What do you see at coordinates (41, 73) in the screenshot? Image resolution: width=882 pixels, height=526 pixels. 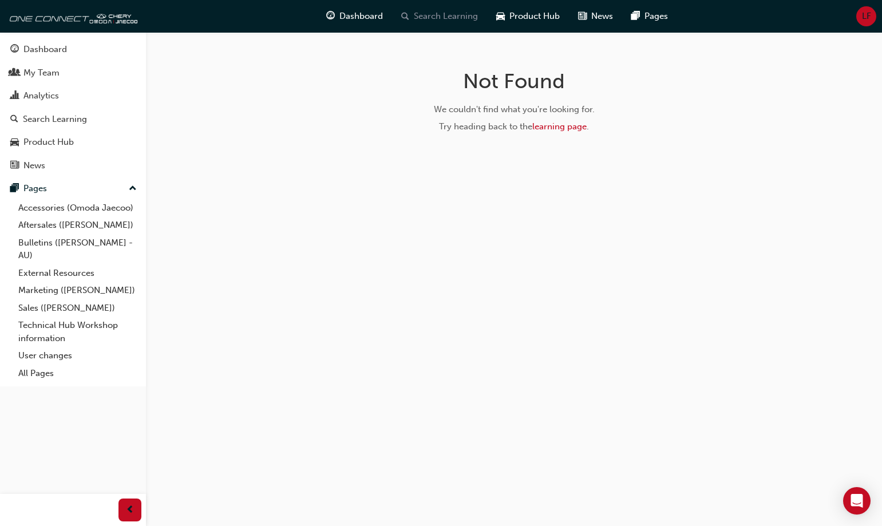 I see `div: My Team` at bounding box center [41, 73].